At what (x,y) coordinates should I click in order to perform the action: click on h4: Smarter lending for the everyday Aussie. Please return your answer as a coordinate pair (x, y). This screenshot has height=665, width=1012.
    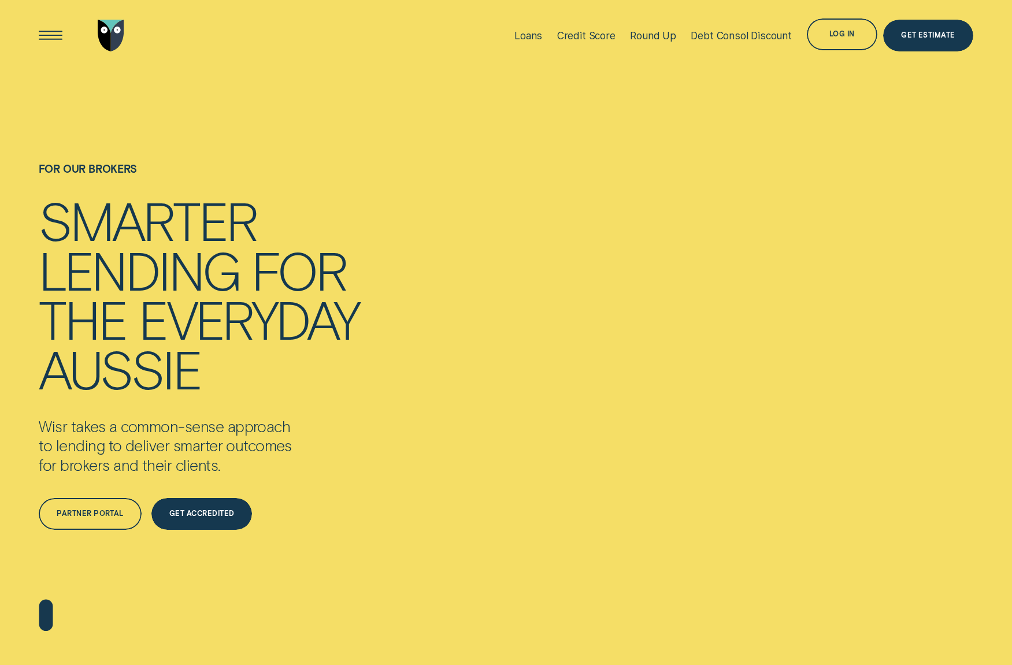
    Looking at the image, I should click on (198, 294).